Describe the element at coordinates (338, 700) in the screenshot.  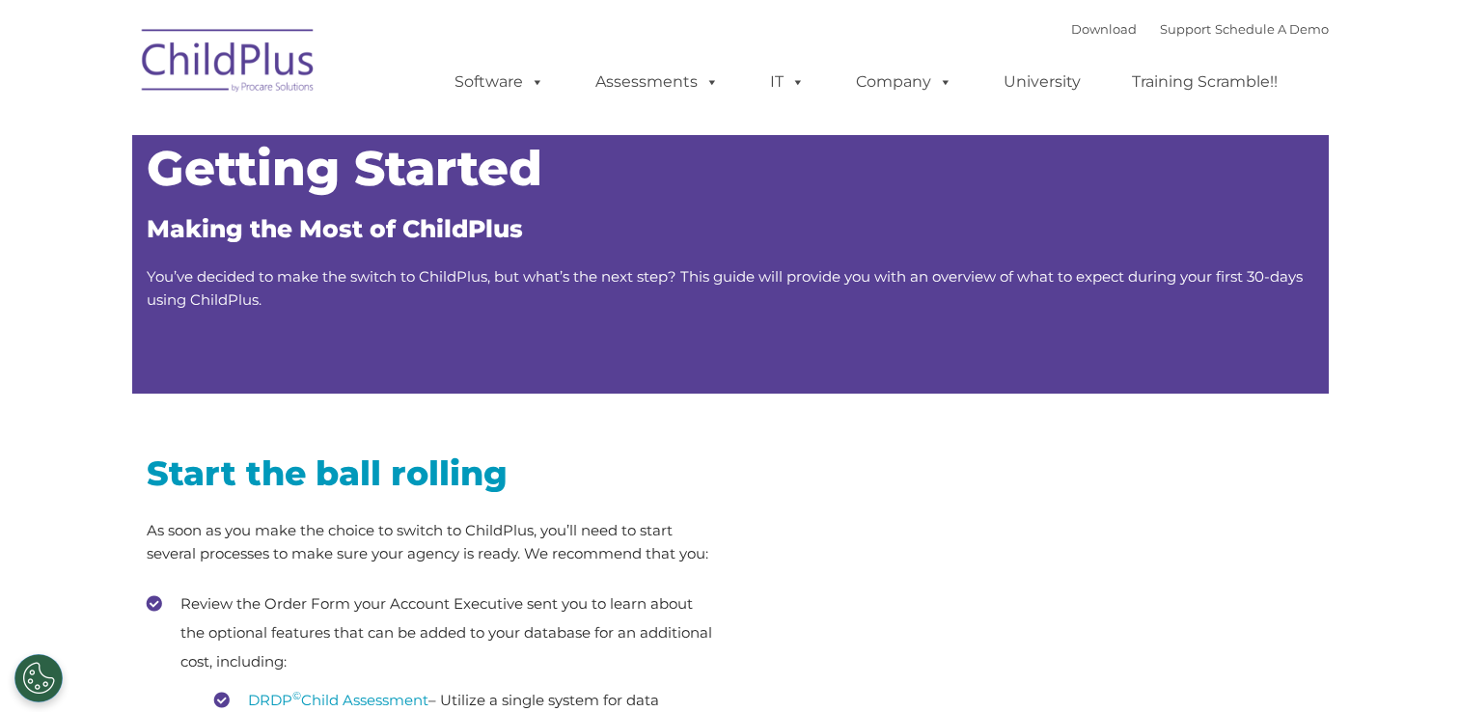
I see `a: DRDP©Child Assessment` at that location.